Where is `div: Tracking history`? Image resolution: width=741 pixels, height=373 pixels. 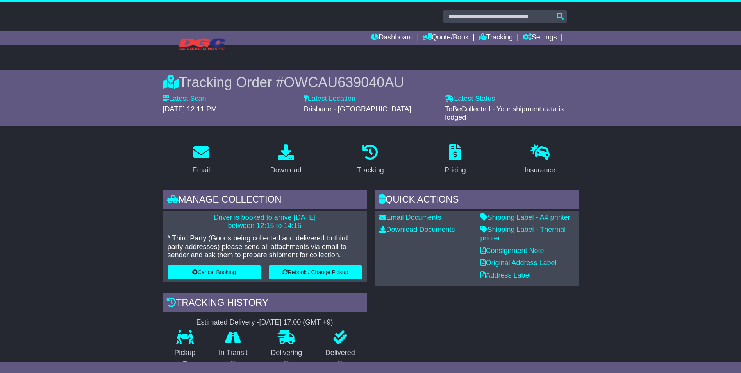 div: Tracking history is located at coordinates (265, 303).